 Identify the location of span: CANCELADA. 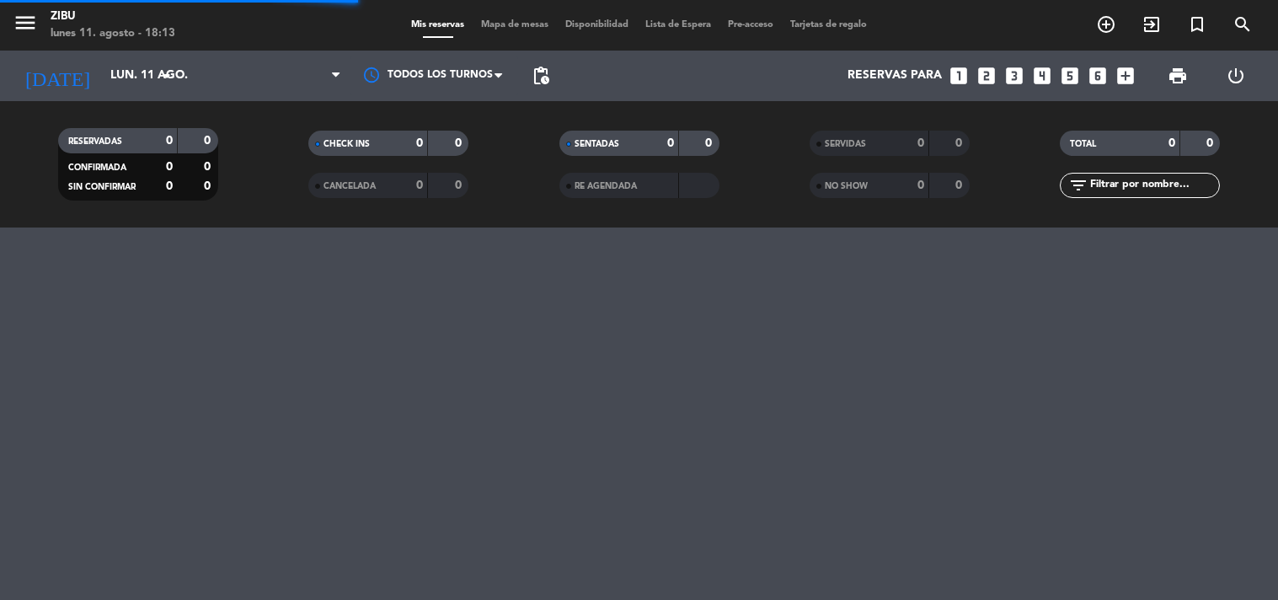
(350, 186).